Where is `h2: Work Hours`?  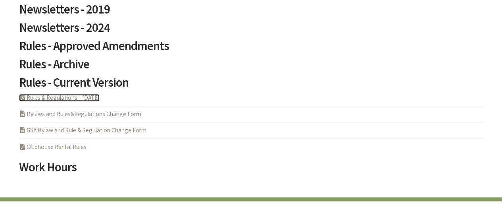
h2: Work Hours is located at coordinates (251, 170).